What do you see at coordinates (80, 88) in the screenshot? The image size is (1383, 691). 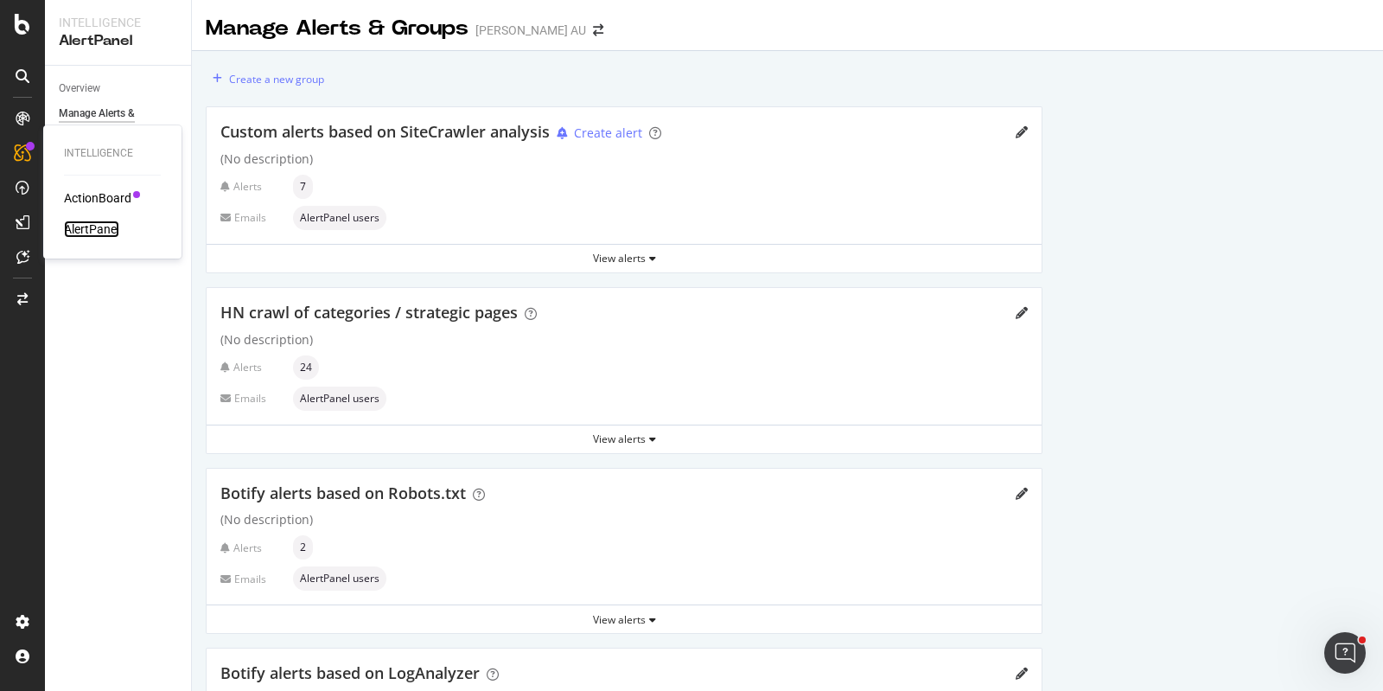 I see `div: Overview` at bounding box center [80, 88].